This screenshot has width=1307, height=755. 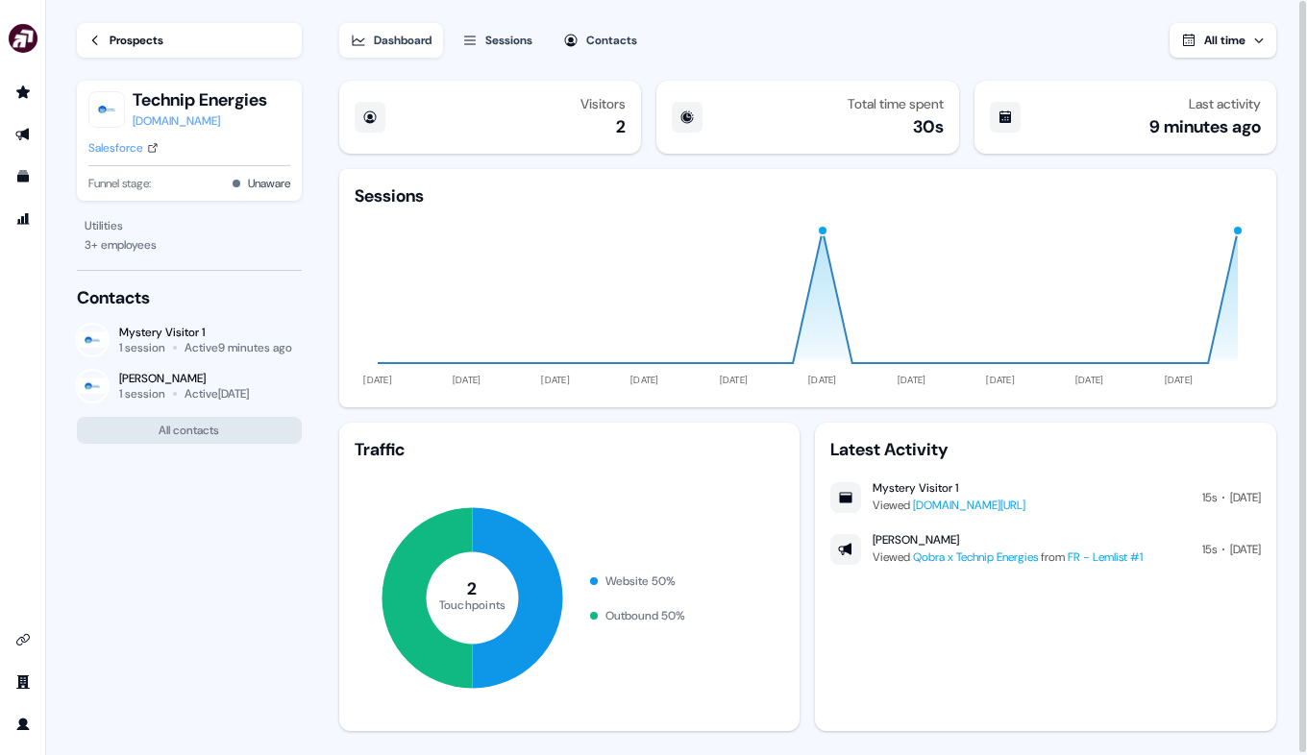 What do you see at coordinates (136, 40) in the screenshot?
I see `div: Prospects` at bounding box center [136, 40].